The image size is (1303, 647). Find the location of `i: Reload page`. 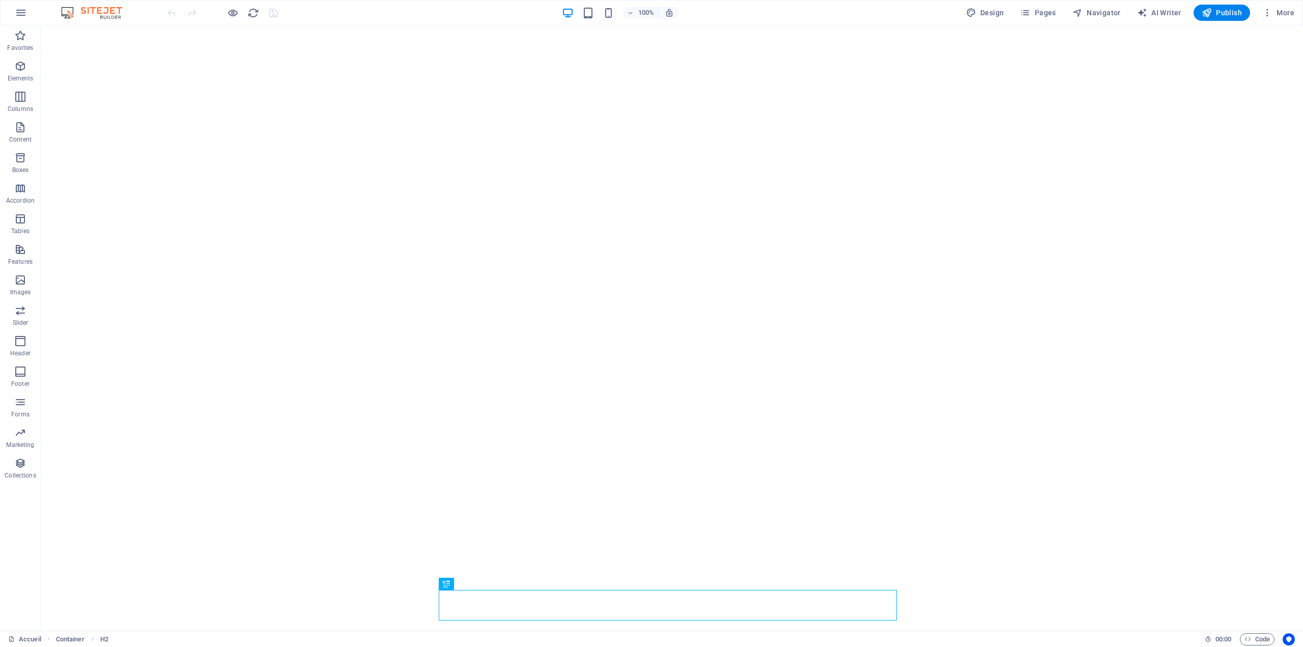

i: Reload page is located at coordinates (253, 13).